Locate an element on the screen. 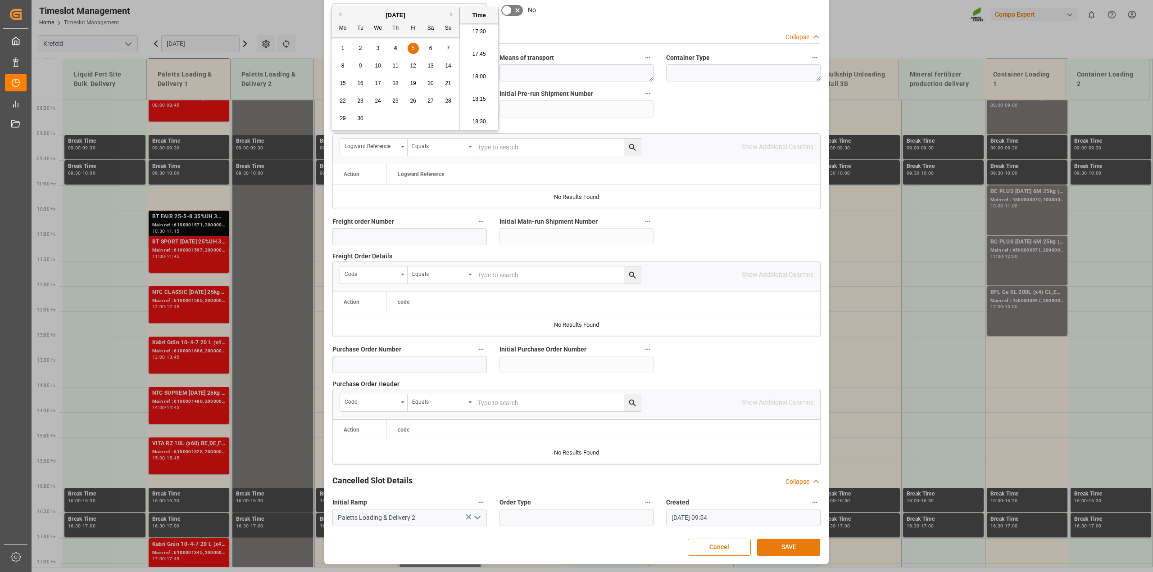 The width and height of the screenshot is (1153, 572). div: Choose Tuesday, September 23rd, 2025 is located at coordinates (360, 101).